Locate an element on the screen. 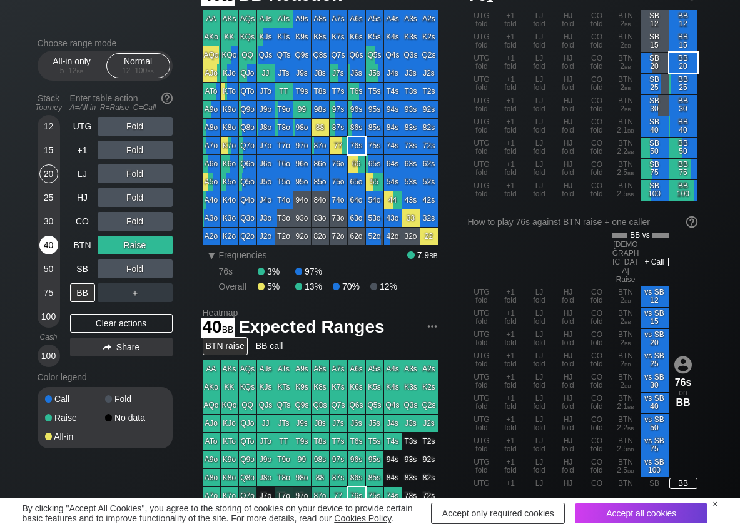  div: Stack is located at coordinates (49, 103).